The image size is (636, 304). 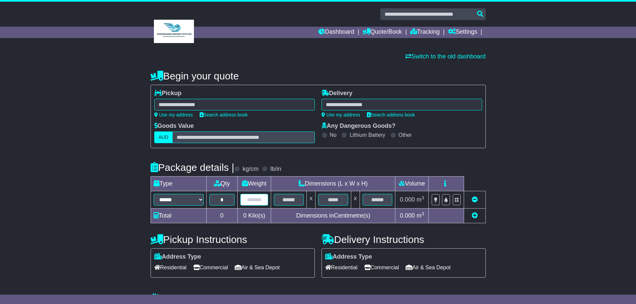 What do you see at coordinates (254, 184) in the screenshot?
I see `td: Weight` at bounding box center [254, 184].